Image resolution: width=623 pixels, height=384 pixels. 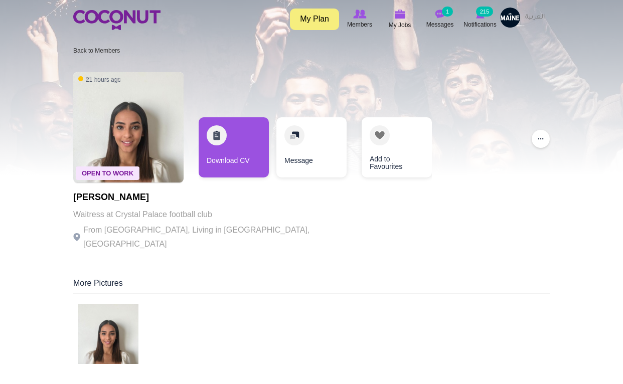 I want to click on span: Open To Work, so click(x=107, y=173).